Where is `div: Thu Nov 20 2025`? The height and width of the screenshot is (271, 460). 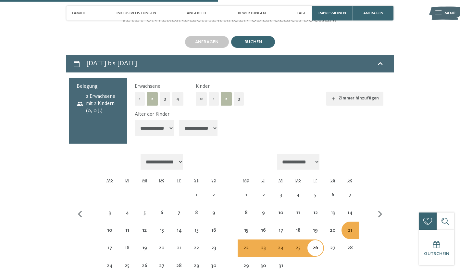
div: Thu Nov 20 2025 is located at coordinates (162, 248).